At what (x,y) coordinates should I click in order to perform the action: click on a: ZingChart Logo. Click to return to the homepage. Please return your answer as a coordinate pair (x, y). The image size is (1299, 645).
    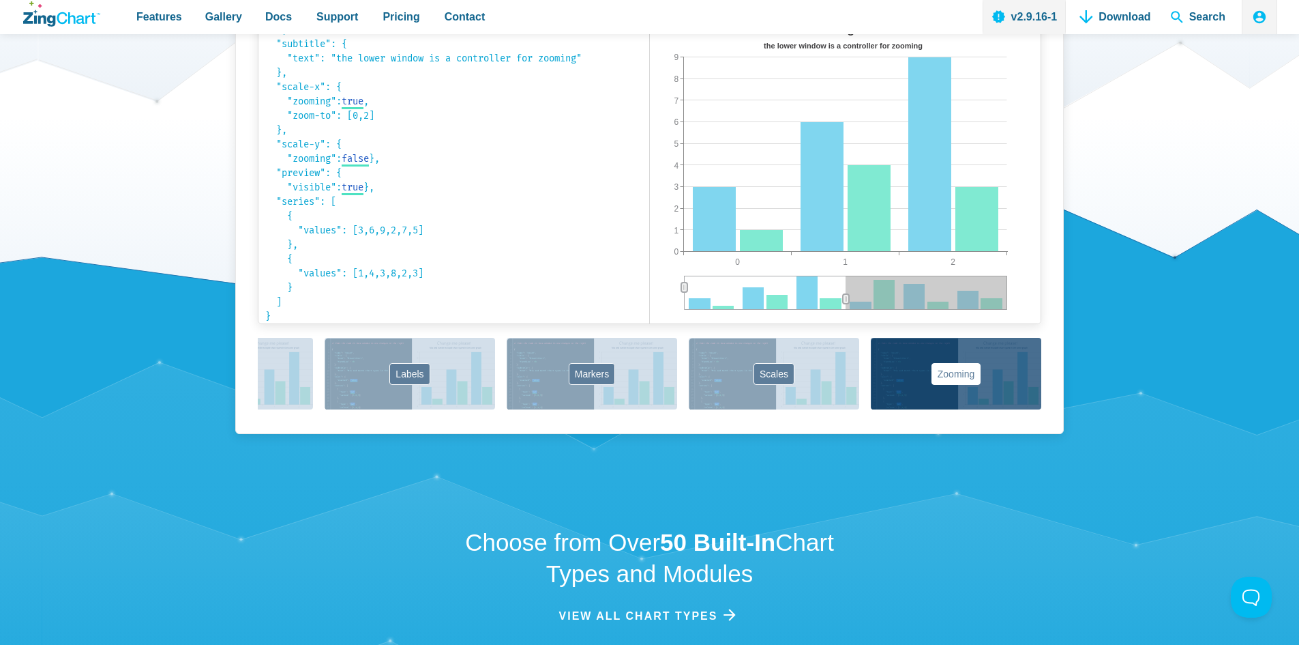
    Looking at the image, I should click on (61, 14).